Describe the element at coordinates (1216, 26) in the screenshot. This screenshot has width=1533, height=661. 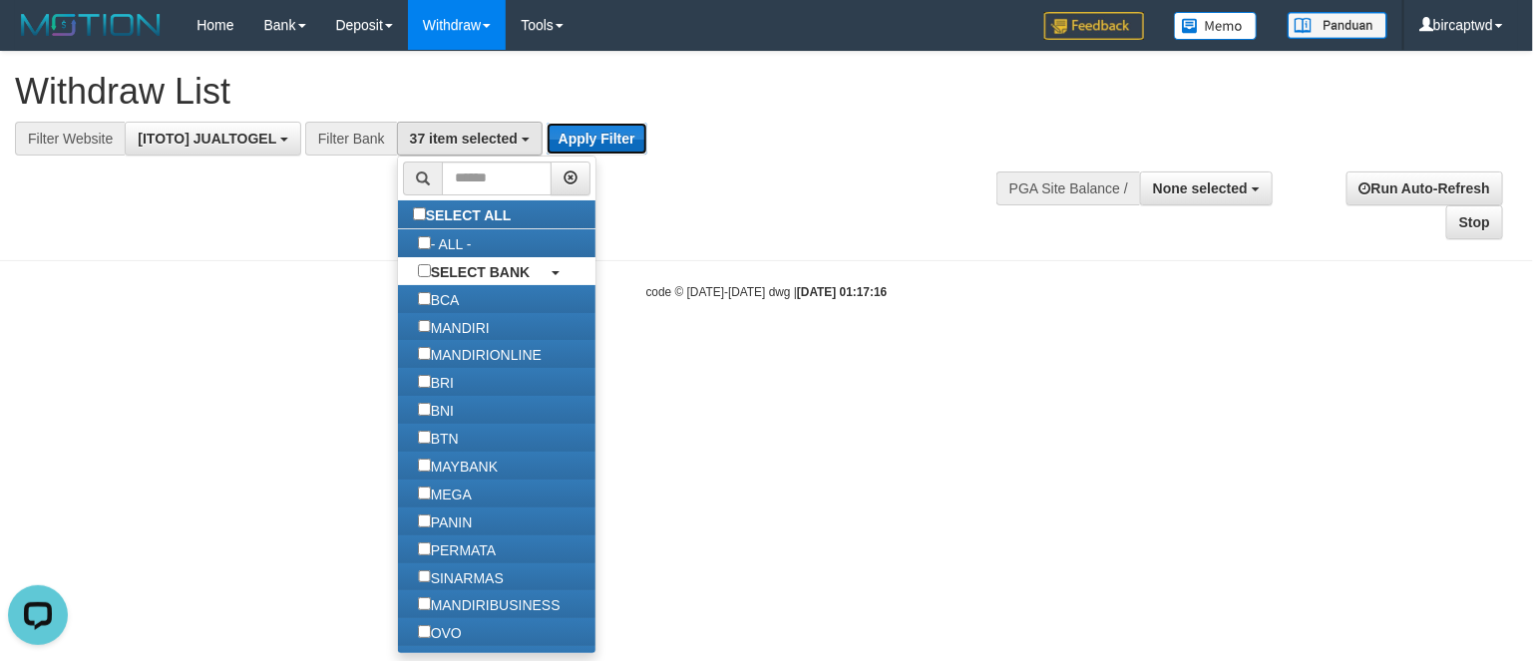
I see `img: Button%20Memo.svg` at that location.